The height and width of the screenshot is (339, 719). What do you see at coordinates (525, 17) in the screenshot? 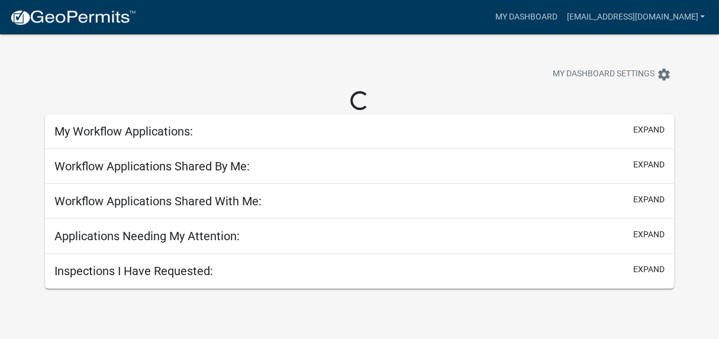
I see `a: My Dashboard` at bounding box center [525, 17].